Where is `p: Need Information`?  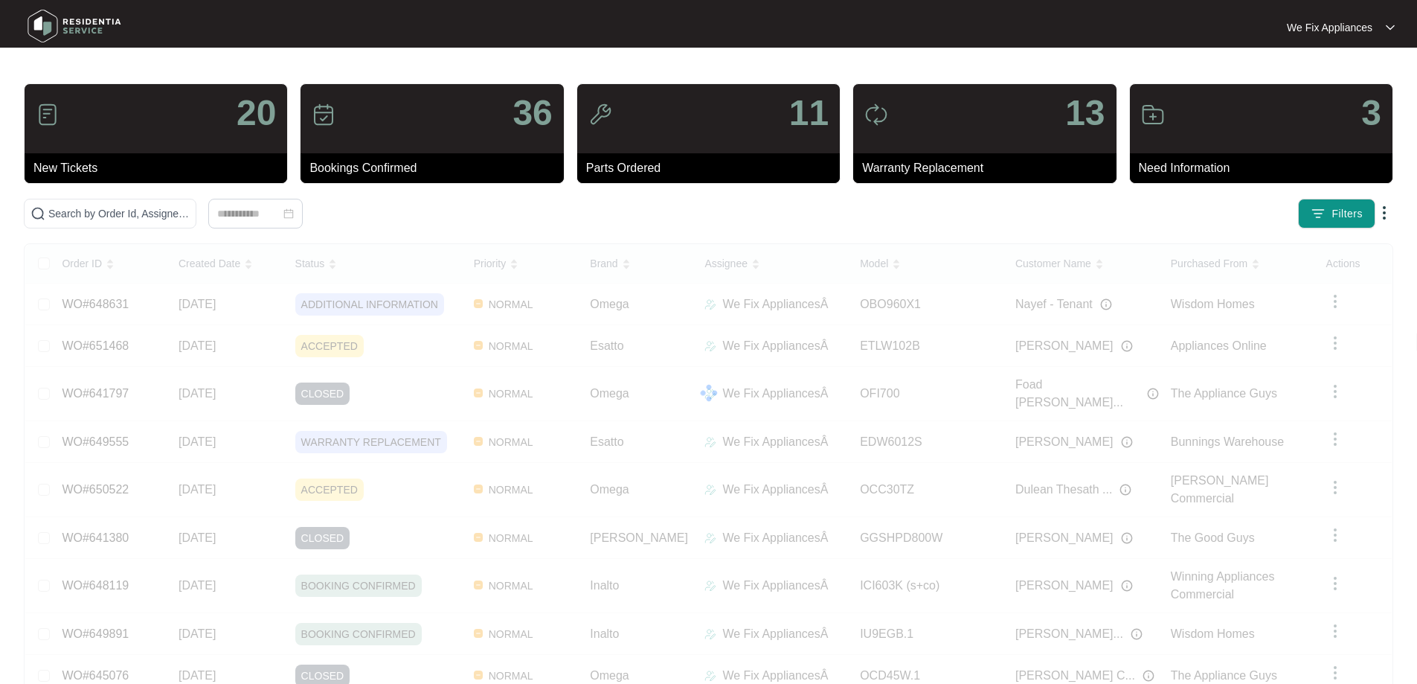
p: Need Information is located at coordinates (1266, 168).